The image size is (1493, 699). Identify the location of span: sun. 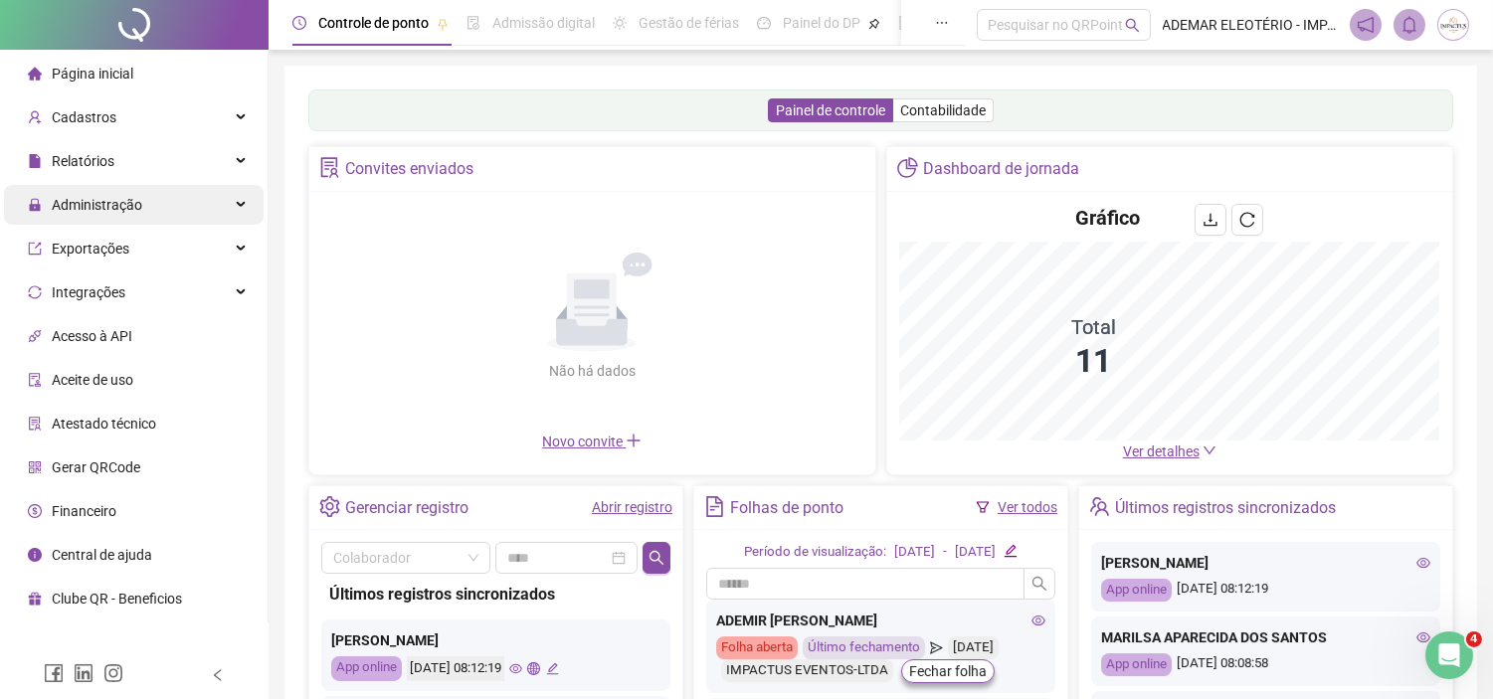
(620, 23).